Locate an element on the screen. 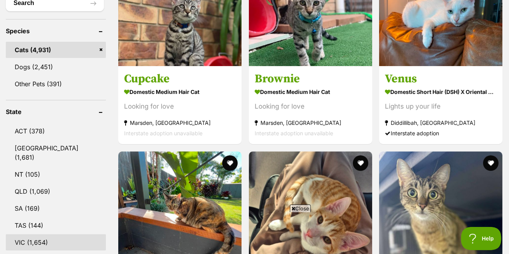 This screenshot has width=509, height=254. img: consumer-privacy-logo.png is located at coordinates (4, 4).